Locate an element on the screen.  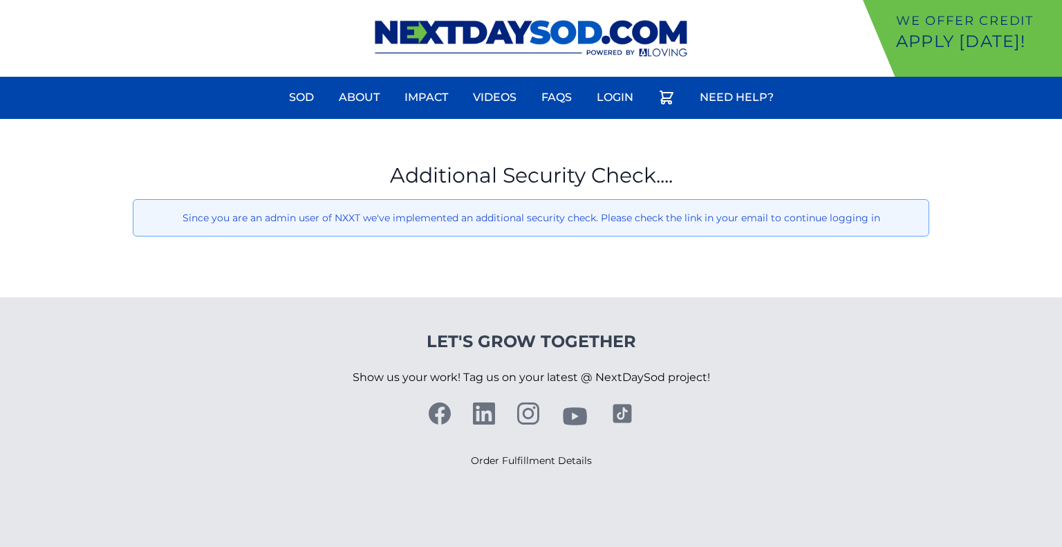
a: Impact is located at coordinates (426, 97).